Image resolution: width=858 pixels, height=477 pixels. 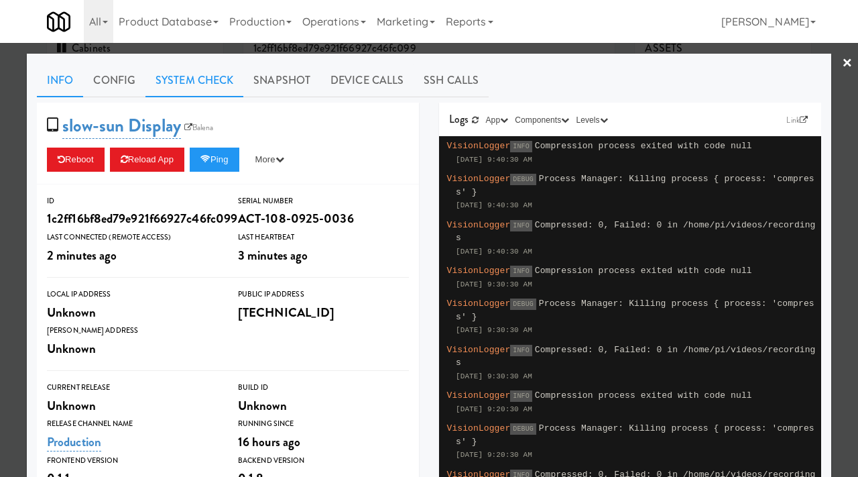 What do you see at coordinates (323, 424) in the screenshot?
I see `div: Running Since` at bounding box center [323, 424].